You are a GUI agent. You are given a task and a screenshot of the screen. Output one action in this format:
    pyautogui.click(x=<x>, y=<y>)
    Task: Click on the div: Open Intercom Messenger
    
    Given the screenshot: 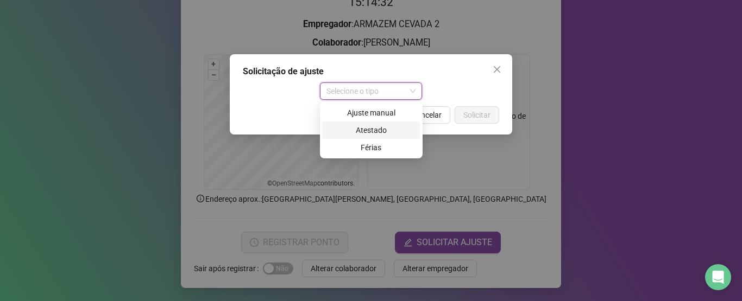 What is the action you would take?
    pyautogui.click(x=718, y=277)
    